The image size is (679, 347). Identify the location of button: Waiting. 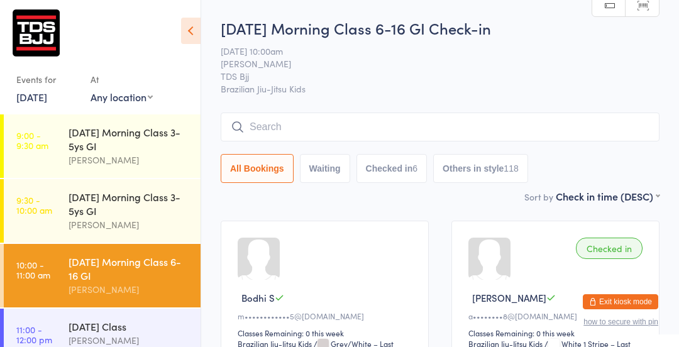
(325, 168).